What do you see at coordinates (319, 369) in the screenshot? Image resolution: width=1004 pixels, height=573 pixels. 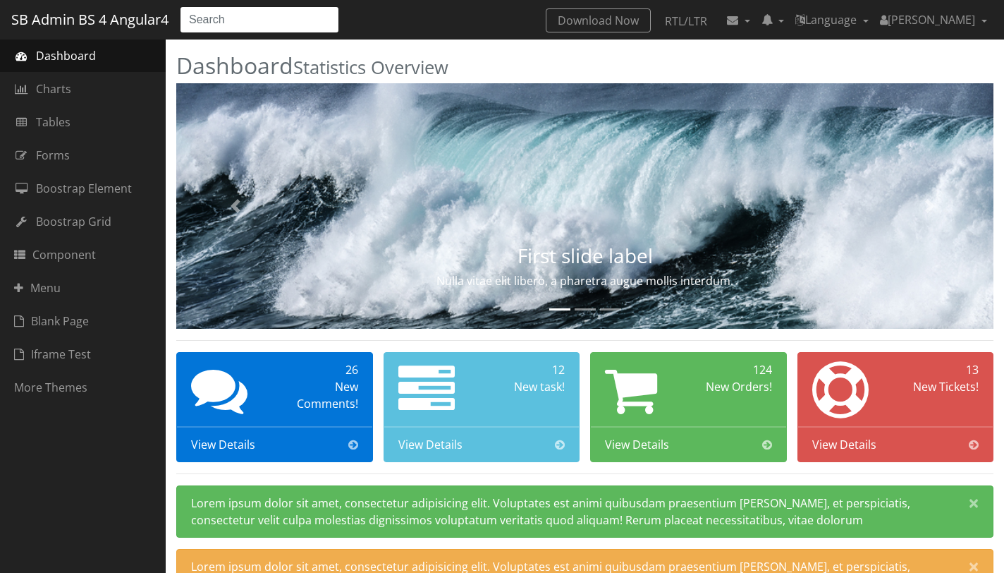 I see `div: 26` at bounding box center [319, 369].